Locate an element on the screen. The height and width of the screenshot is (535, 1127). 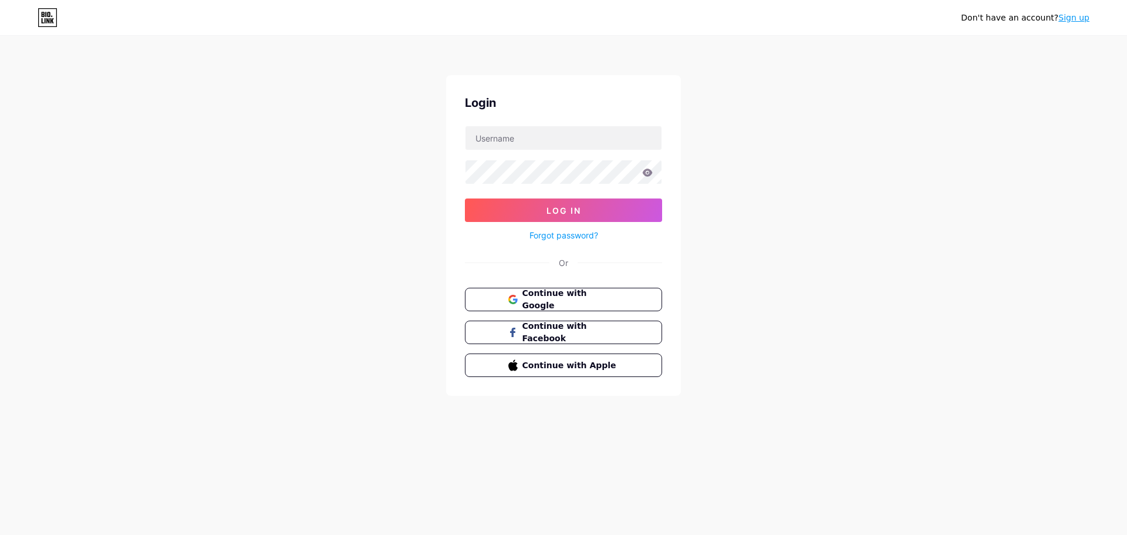
a: Continue with Apple is located at coordinates (564, 365).